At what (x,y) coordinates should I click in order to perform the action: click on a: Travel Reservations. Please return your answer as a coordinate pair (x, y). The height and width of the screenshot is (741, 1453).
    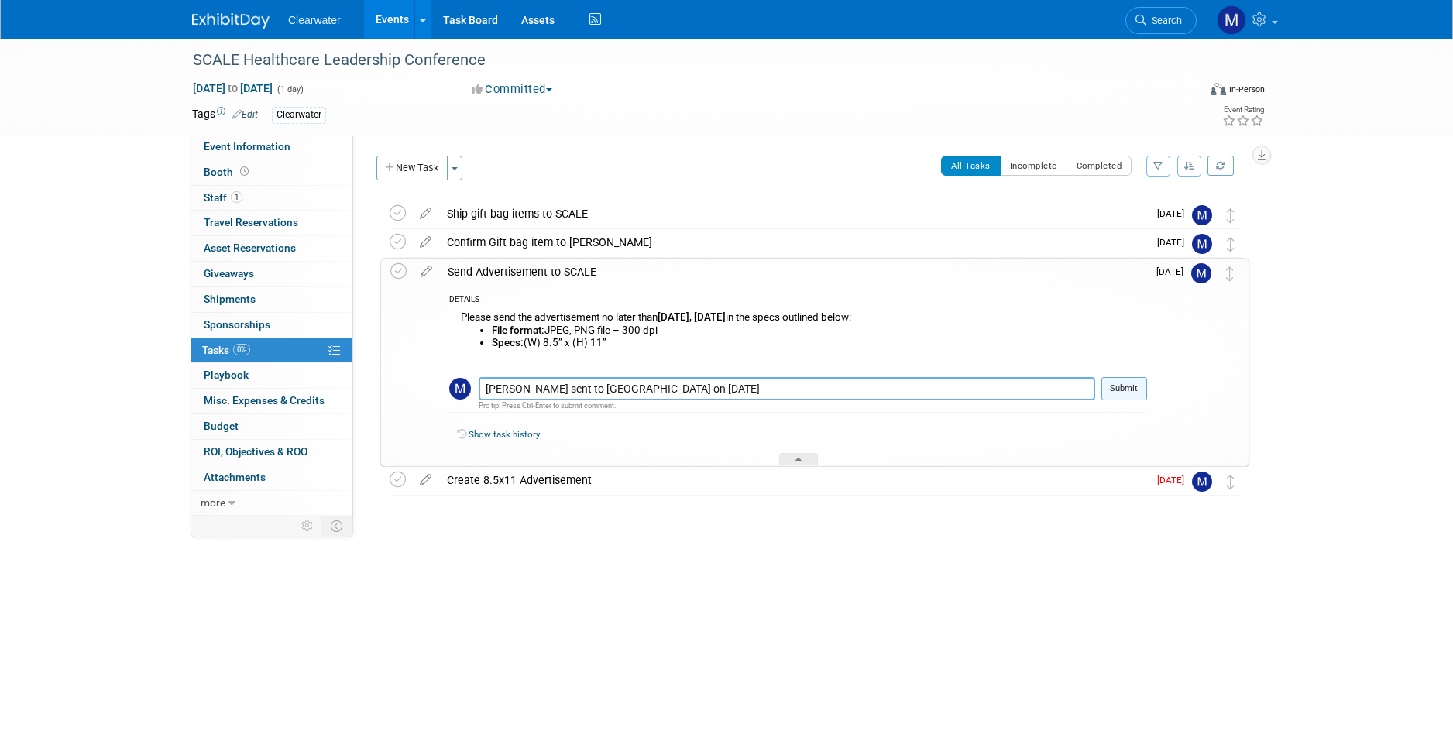
    Looking at the image, I should click on (272, 223).